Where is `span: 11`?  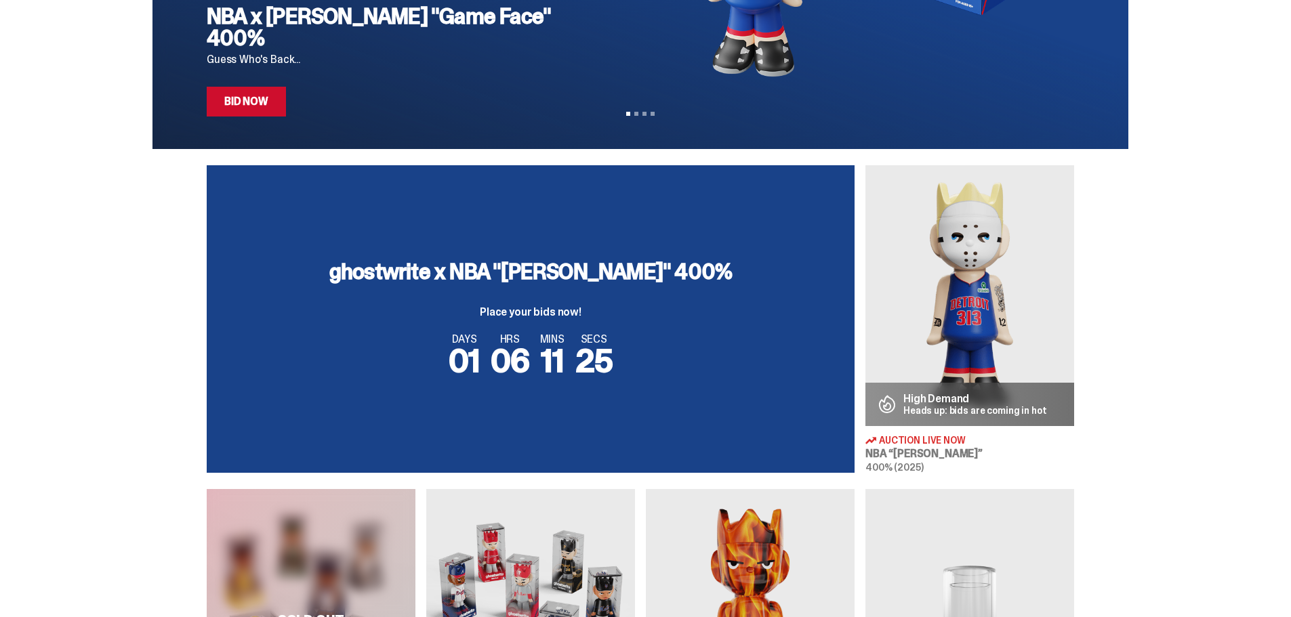
span: 11 is located at coordinates (552, 361).